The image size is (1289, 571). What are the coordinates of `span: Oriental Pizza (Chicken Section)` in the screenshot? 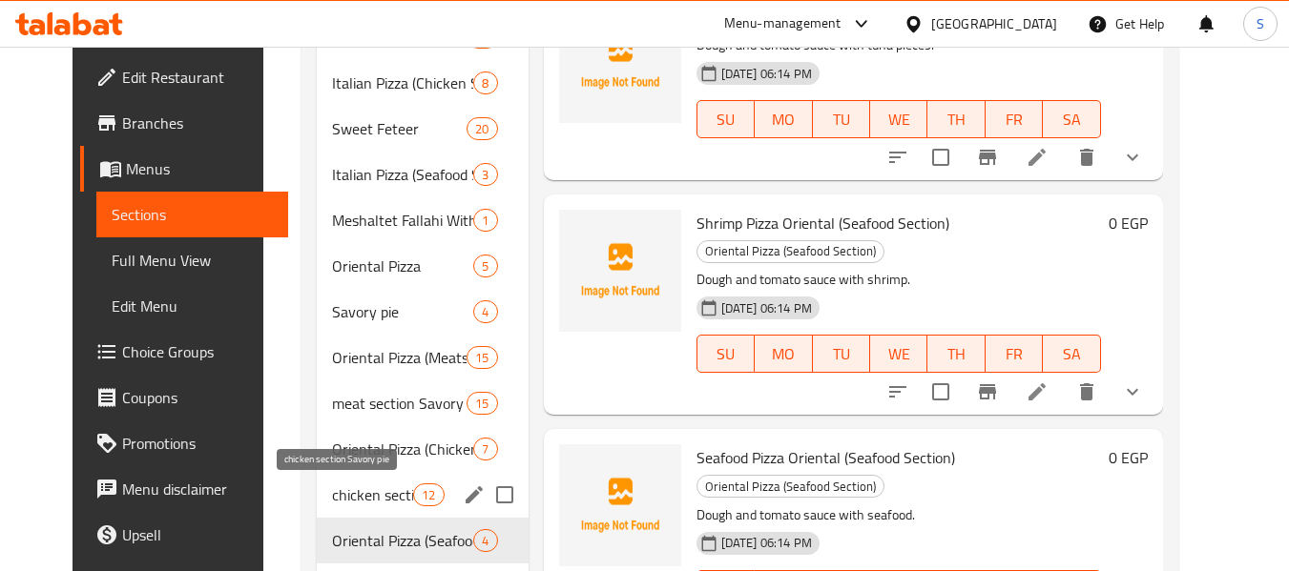 It's located at (403, 449).